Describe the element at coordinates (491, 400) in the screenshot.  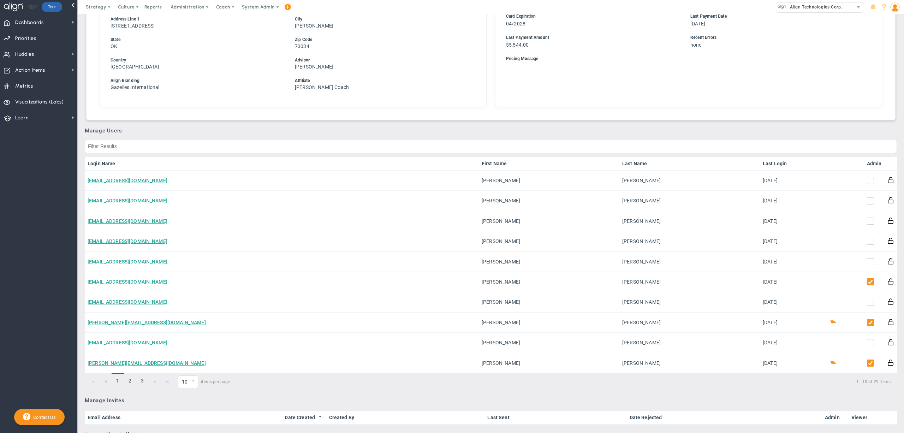
I see `h3: Manage Invites` at that location.